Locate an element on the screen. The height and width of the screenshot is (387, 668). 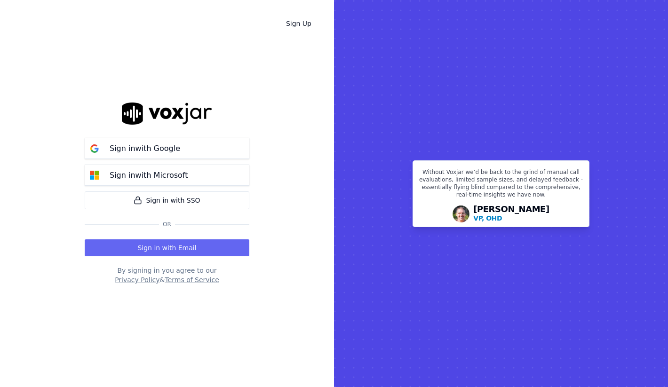
button: Privacy Policy is located at coordinates (137, 280).